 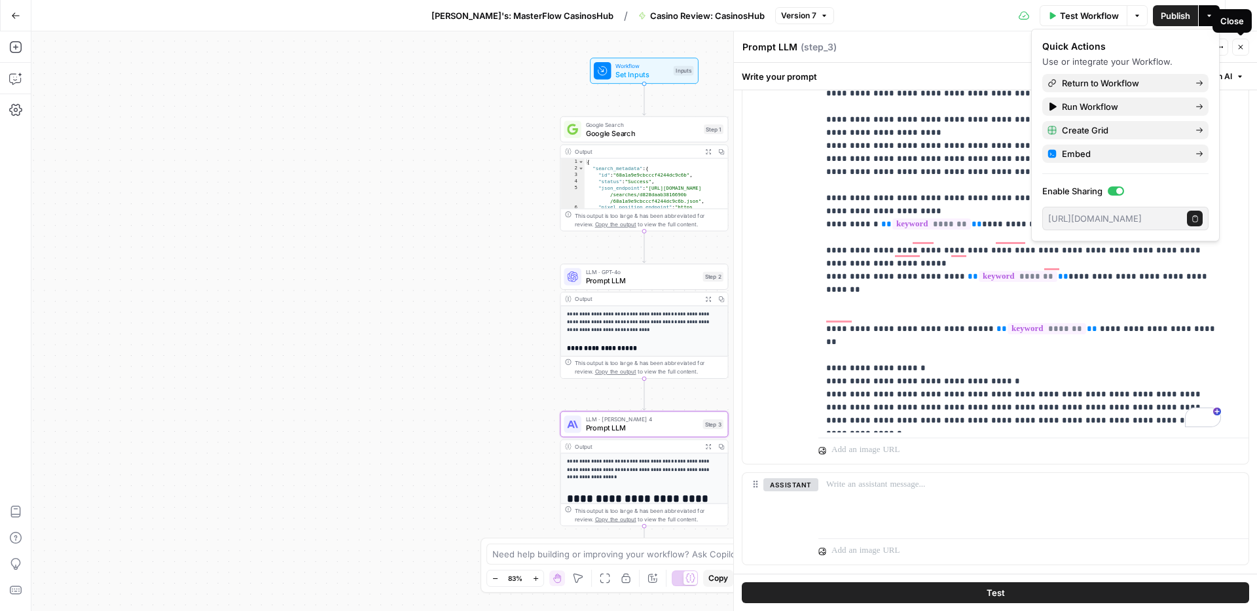 What do you see at coordinates (712, 277) in the screenshot?
I see `div: Step 2` at bounding box center [712, 277].